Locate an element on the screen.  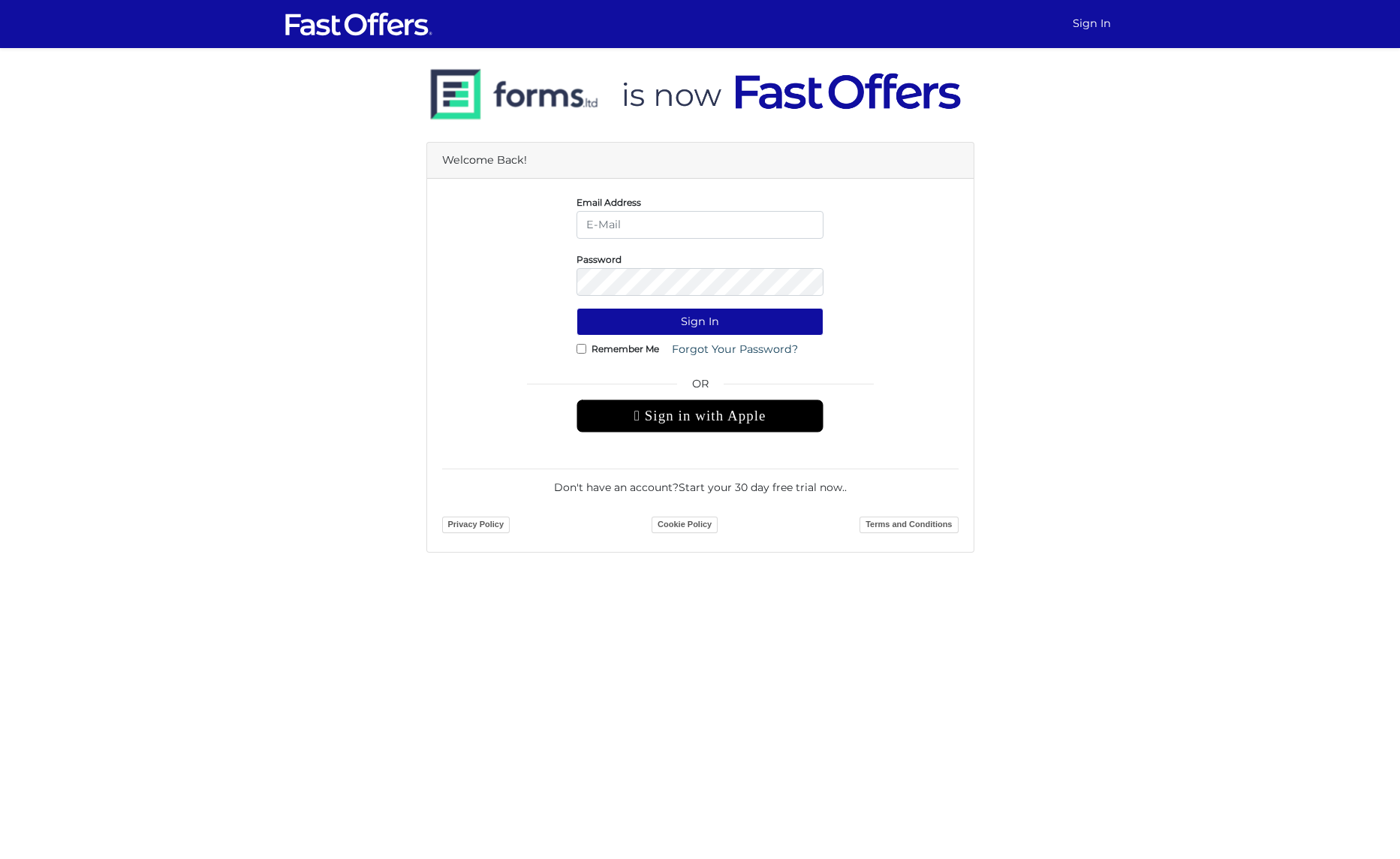
label: Password is located at coordinates (599, 259).